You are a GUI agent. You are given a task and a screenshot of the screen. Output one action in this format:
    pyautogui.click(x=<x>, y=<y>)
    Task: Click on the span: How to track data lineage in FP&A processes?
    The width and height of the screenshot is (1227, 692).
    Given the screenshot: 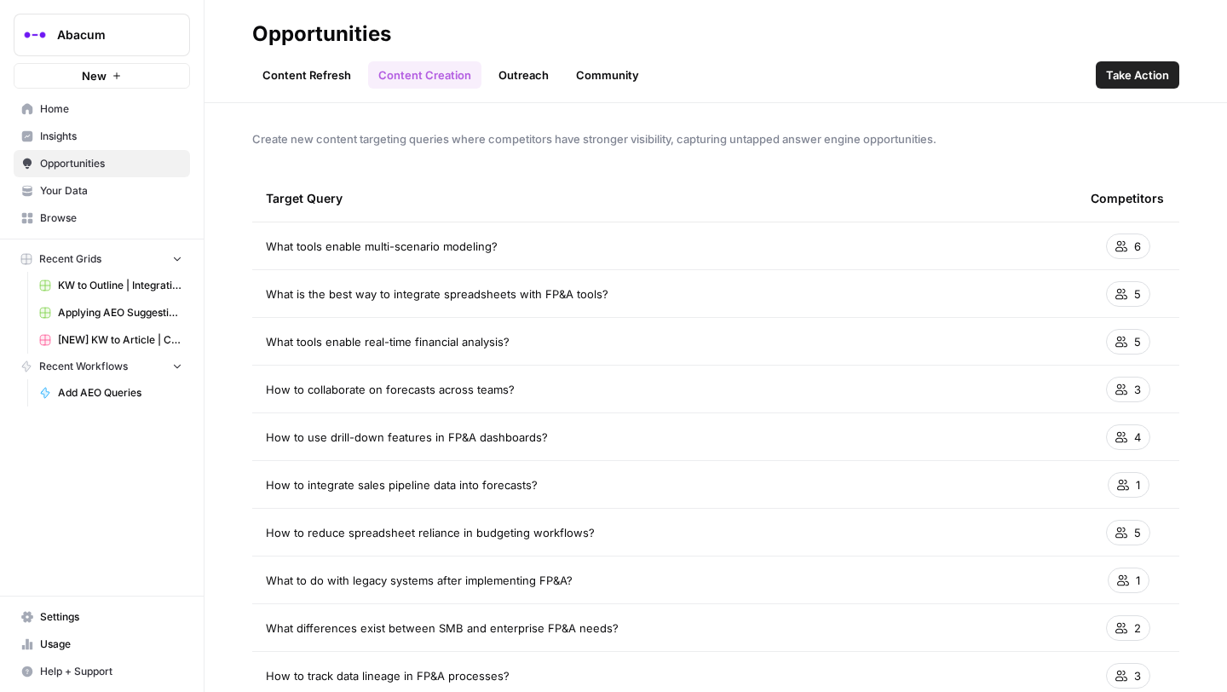 What is the action you would take?
    pyautogui.click(x=388, y=676)
    